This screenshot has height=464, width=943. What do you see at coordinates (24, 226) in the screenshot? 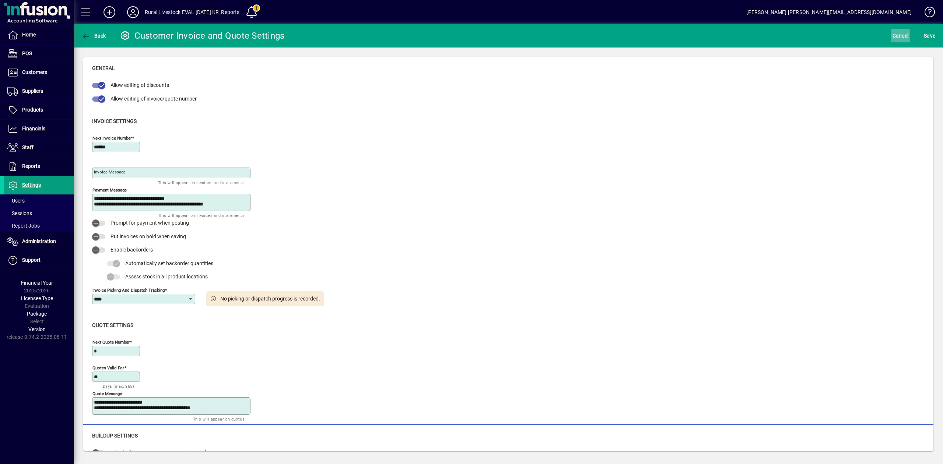
I see `span: Report Jobs` at bounding box center [24, 226].